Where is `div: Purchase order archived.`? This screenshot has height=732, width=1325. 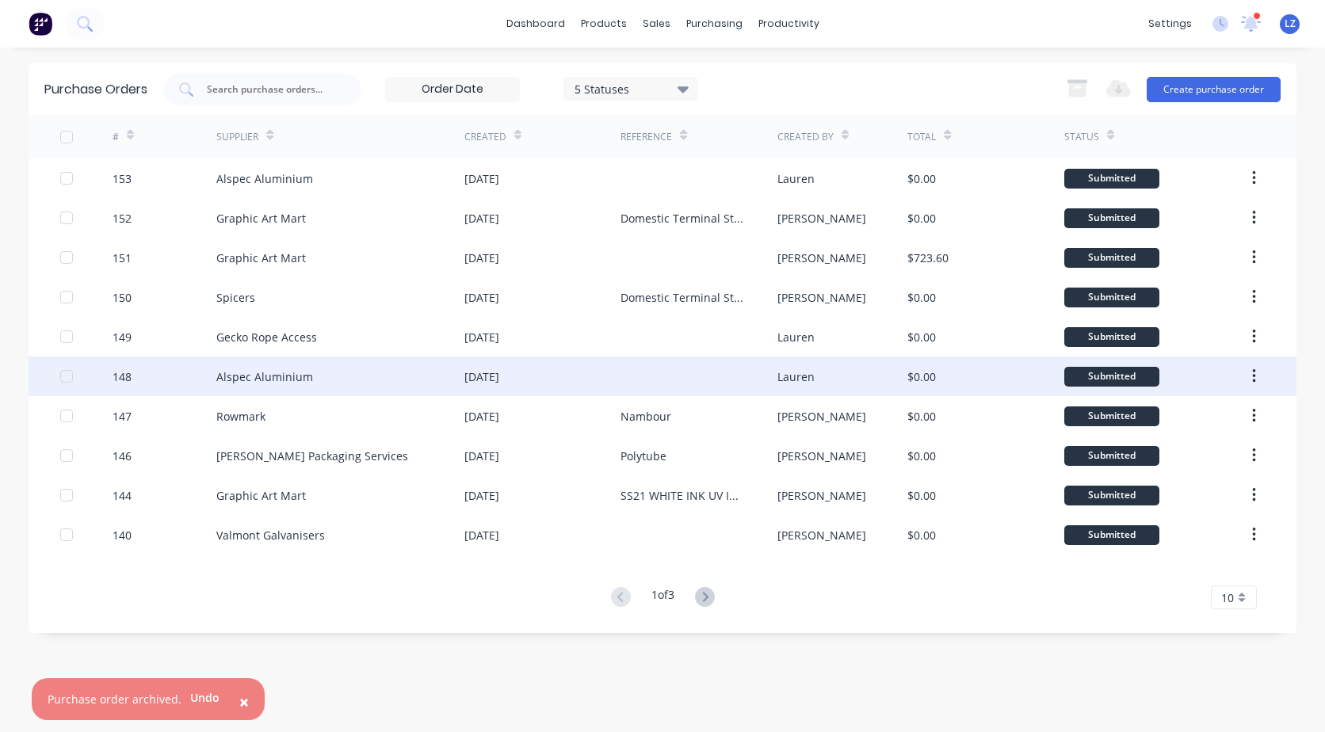
div: Purchase order archived. is located at coordinates (114, 699).